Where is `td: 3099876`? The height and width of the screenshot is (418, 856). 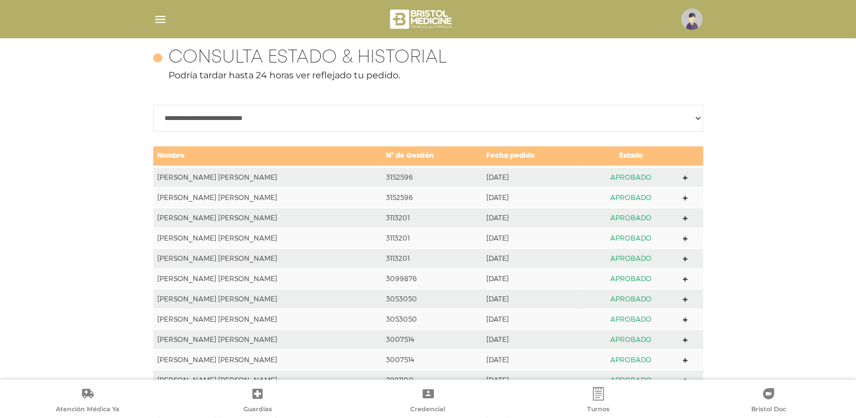
td: 3099876 is located at coordinates (432, 279).